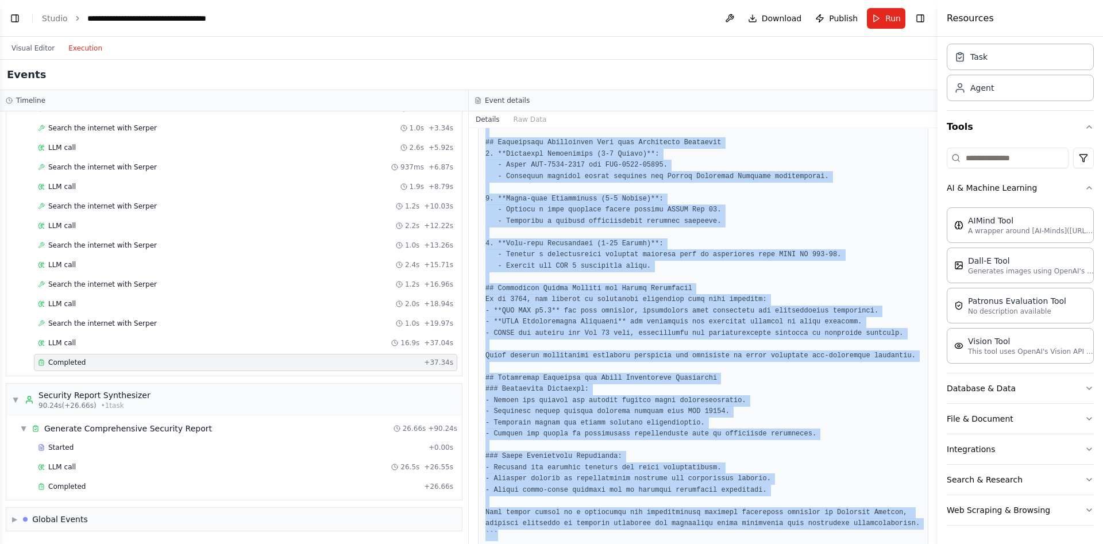 The height and width of the screenshot is (544, 1103). Describe the element at coordinates (958, 225) in the screenshot. I see `img: AIMindTool` at that location.